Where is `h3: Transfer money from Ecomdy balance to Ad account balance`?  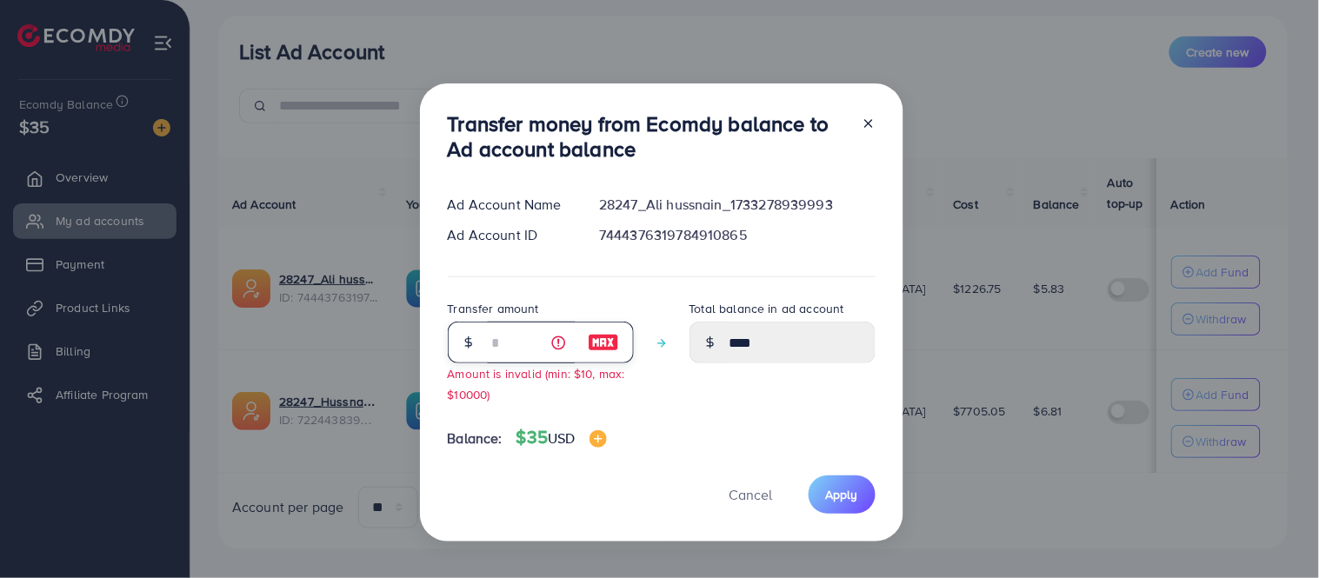
h3: Transfer money from Ecomdy balance to Ad account balance is located at coordinates (648, 136).